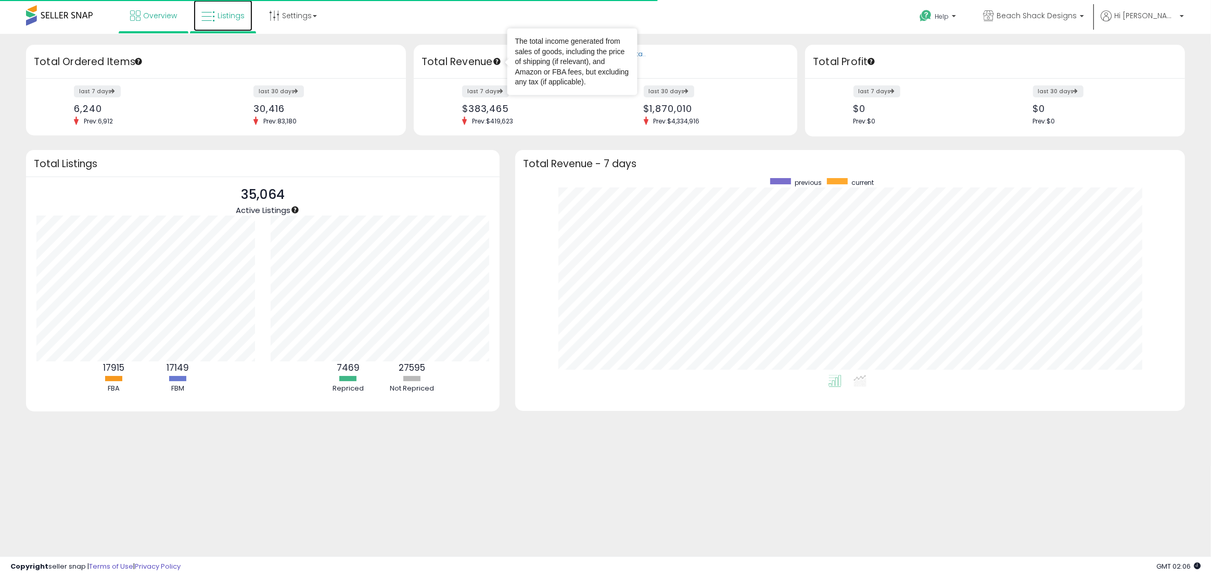 The height and width of the screenshot is (577, 1211). I want to click on a: Help, so click(939, 18).